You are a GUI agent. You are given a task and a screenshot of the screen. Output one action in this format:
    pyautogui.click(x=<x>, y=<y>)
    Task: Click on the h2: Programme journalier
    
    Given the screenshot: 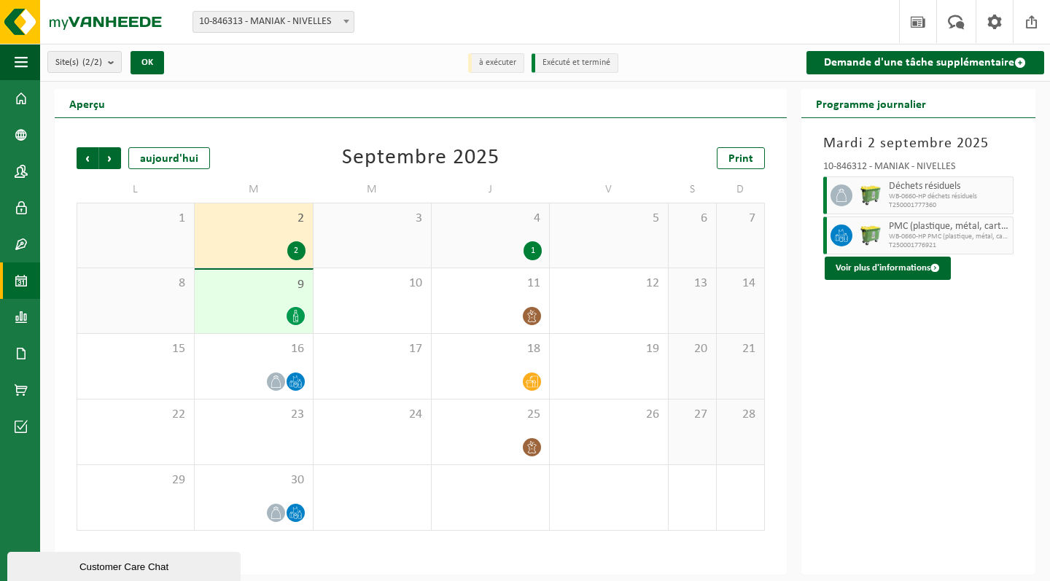 What is the action you would take?
    pyautogui.click(x=870, y=103)
    